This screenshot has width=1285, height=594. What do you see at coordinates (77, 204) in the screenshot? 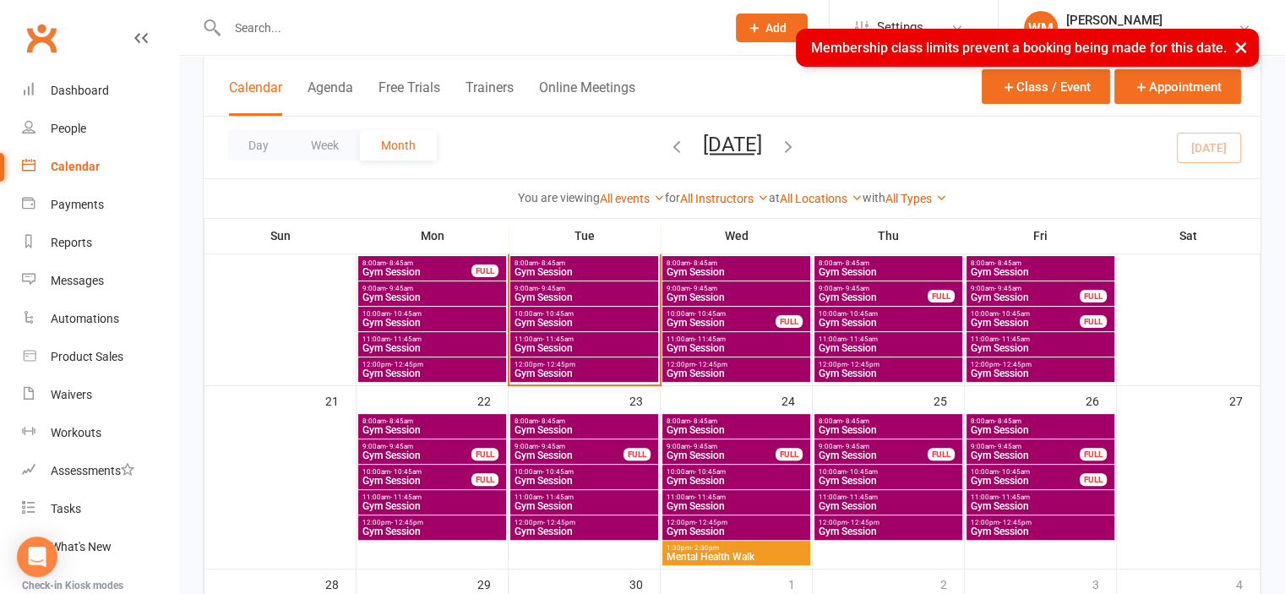
I see `div: Payments` at bounding box center [77, 204].